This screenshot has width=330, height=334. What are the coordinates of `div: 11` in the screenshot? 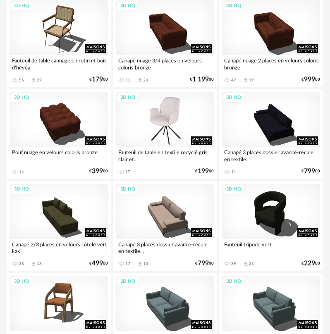 It's located at (234, 172).